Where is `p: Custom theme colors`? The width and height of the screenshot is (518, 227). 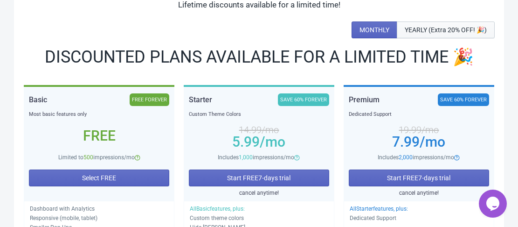
p: Custom theme colors is located at coordinates (259, 218).